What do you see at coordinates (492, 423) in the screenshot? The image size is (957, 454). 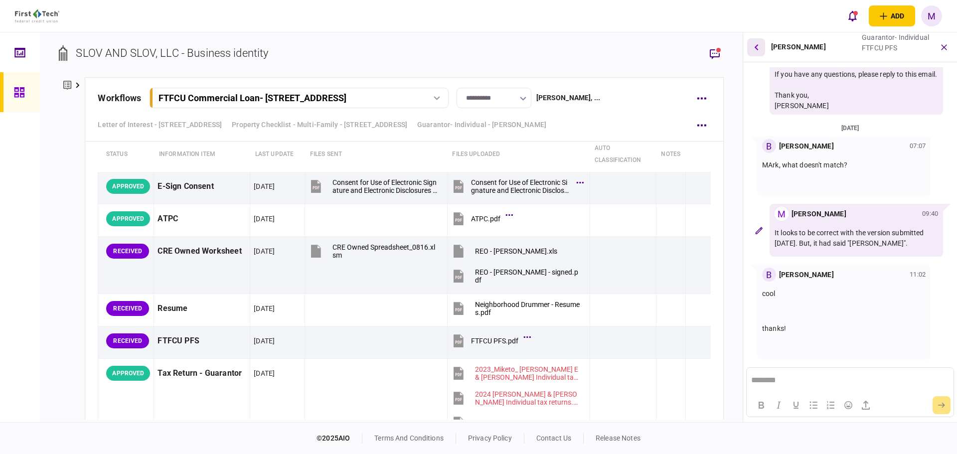 I see `button: 2023_K-1_SHD.pdf` at bounding box center [492, 423].